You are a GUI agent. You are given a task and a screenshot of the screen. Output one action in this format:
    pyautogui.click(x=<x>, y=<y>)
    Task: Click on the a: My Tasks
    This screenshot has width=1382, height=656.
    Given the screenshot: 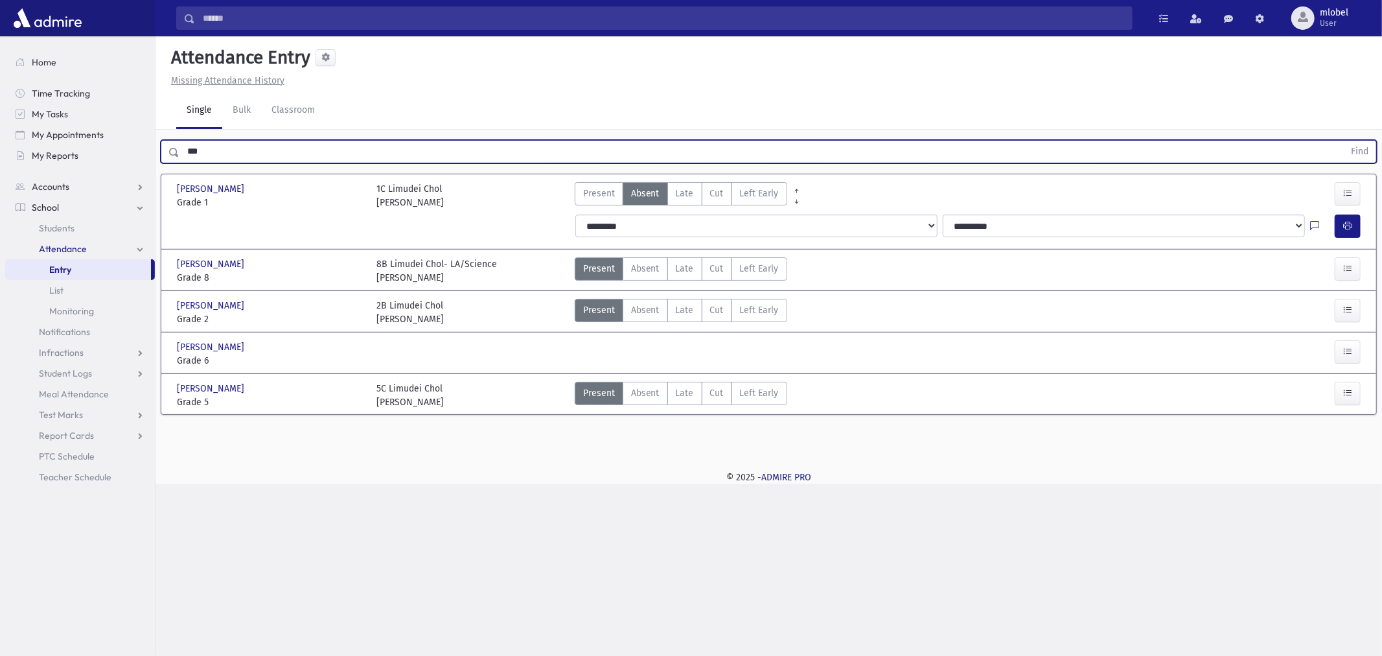 What is the action you would take?
    pyautogui.click(x=80, y=114)
    